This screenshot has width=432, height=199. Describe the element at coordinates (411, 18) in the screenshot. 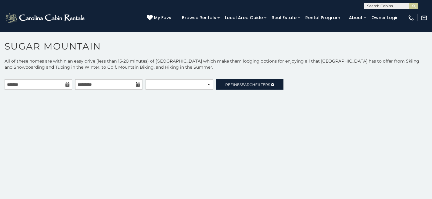

I see `img: phone-regular-white.png` at that location.